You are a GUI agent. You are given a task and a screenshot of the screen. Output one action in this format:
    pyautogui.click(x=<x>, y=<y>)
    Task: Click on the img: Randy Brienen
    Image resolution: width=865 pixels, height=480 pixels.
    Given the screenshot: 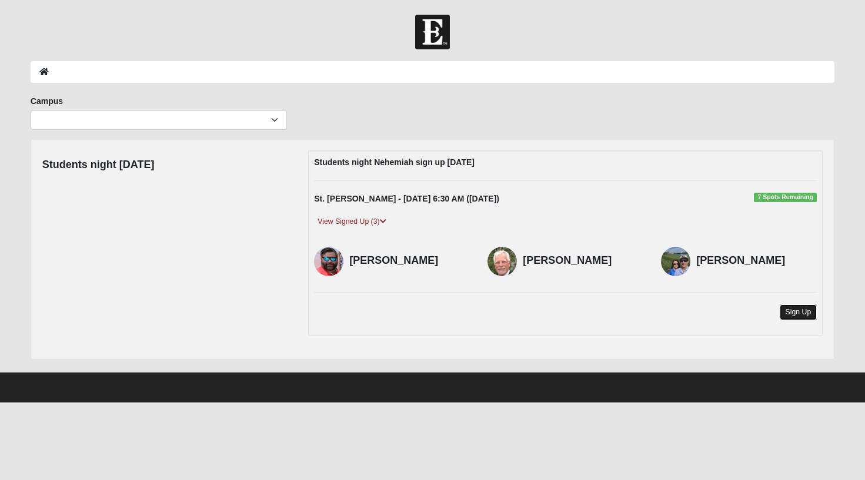 What is the action you would take?
    pyautogui.click(x=502, y=262)
    